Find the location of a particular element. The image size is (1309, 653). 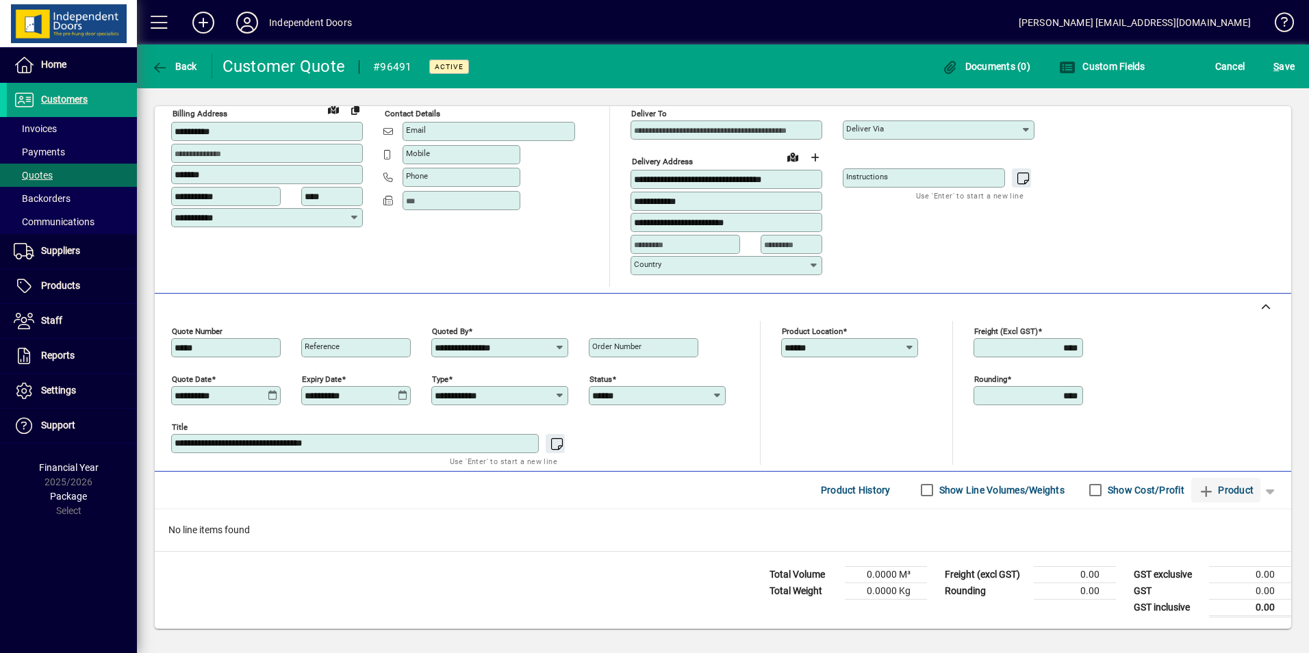

span: Products is located at coordinates (60, 286).